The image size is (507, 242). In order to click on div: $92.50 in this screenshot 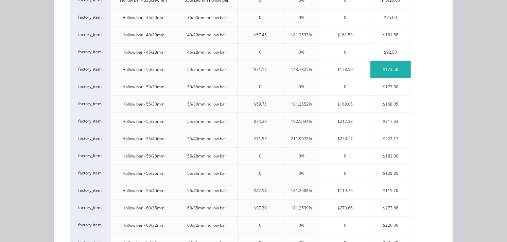, I will do `click(390, 52)`.